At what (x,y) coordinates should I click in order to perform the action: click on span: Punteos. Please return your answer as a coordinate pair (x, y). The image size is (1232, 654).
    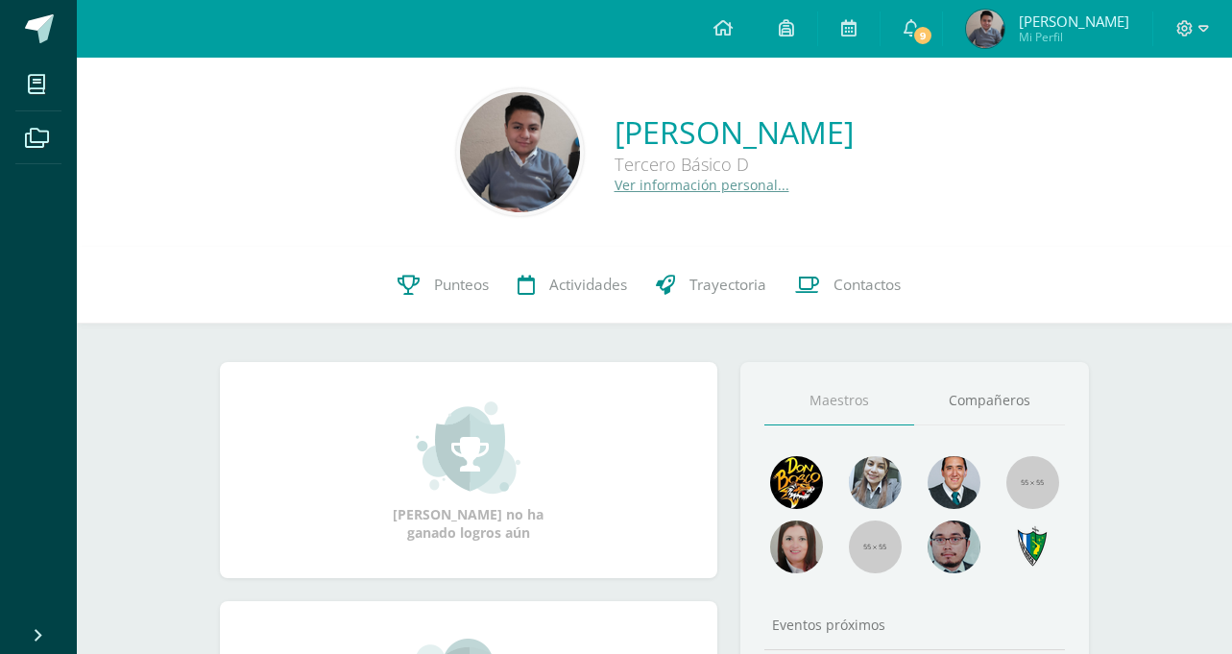
    Looking at the image, I should click on (461, 284).